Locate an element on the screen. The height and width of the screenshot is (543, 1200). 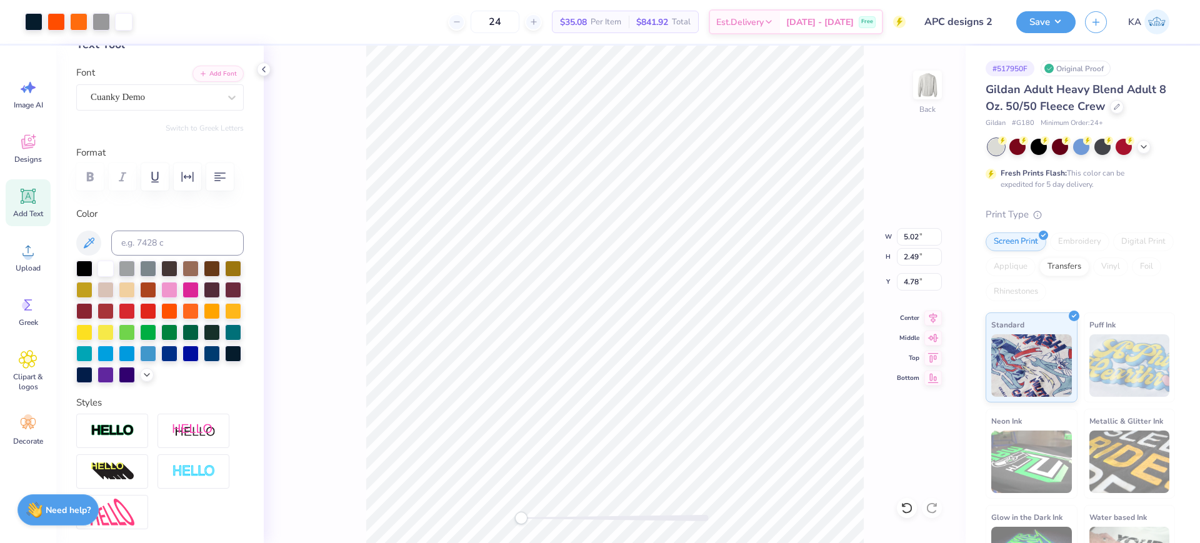
span: Minimum Order: 24 + is located at coordinates (1072, 123).